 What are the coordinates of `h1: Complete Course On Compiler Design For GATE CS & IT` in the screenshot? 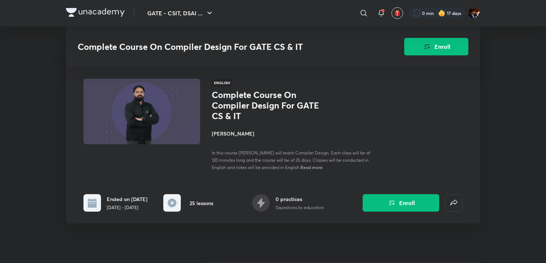 It's located at (271, 105).